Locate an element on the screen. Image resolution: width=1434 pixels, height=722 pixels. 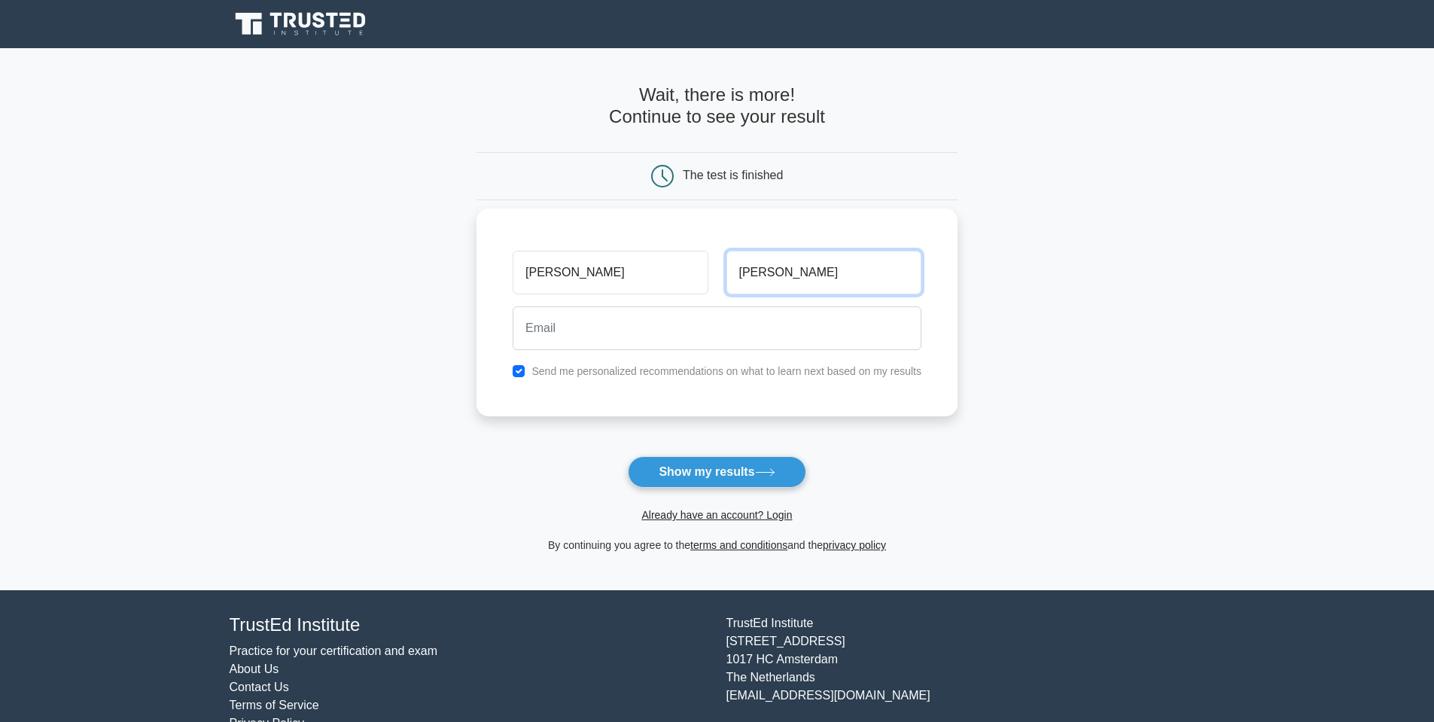
a: privacy policy is located at coordinates (855, 545).